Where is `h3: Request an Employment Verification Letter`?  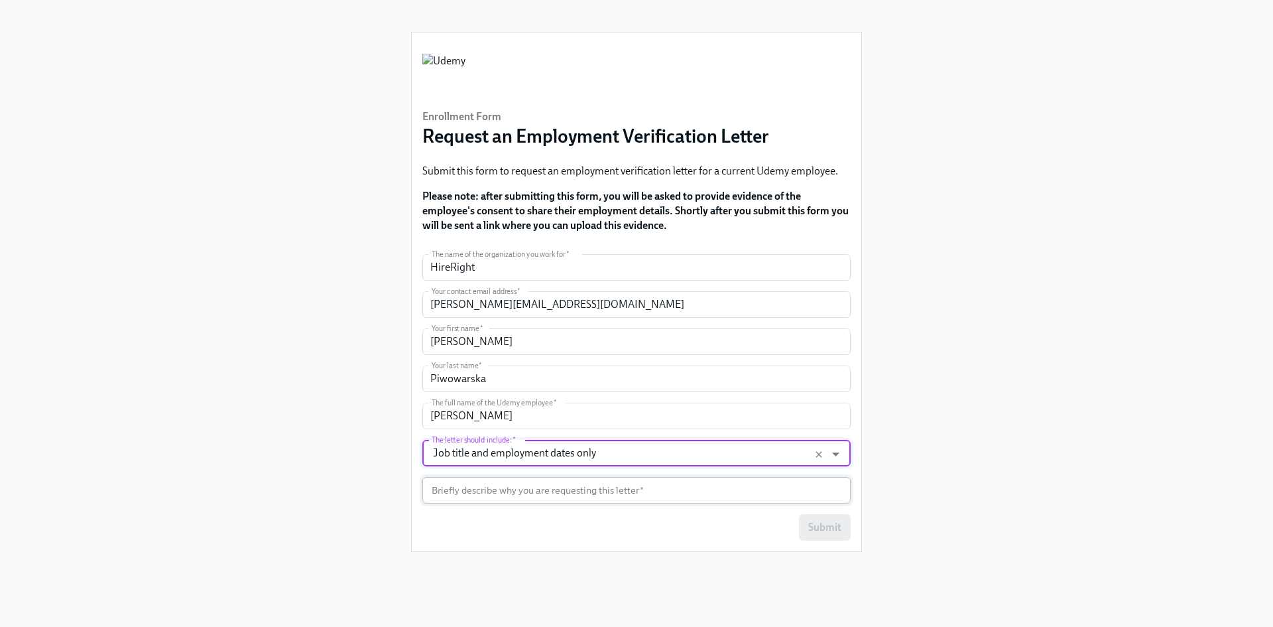
h3: Request an Employment Verification Letter is located at coordinates (596, 136).